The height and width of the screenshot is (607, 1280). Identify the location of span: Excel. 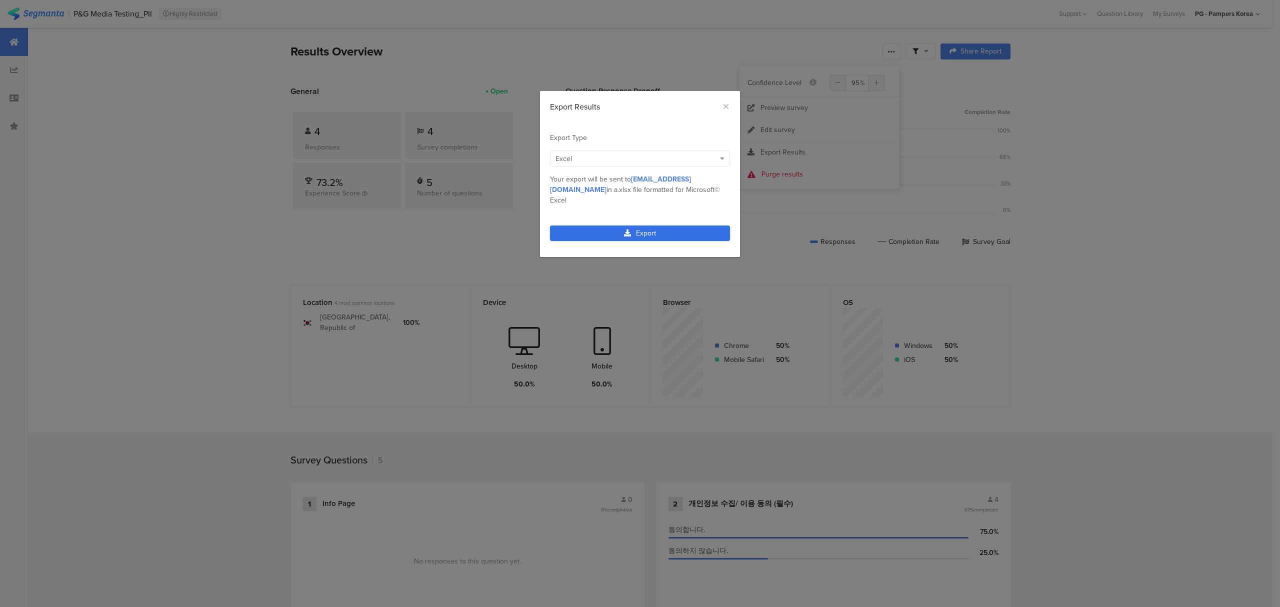
(564, 159).